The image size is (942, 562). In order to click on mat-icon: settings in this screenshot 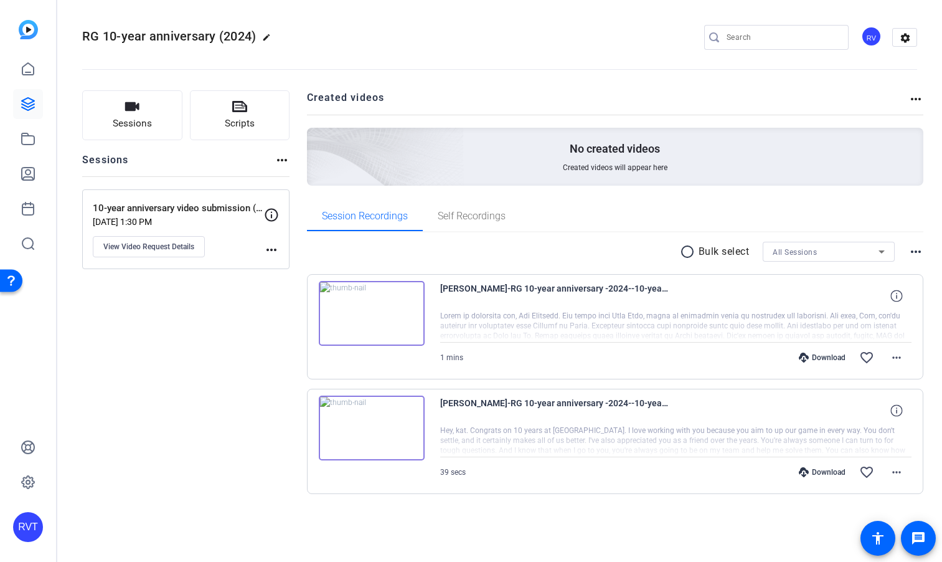, I will do `click(905, 38)`.